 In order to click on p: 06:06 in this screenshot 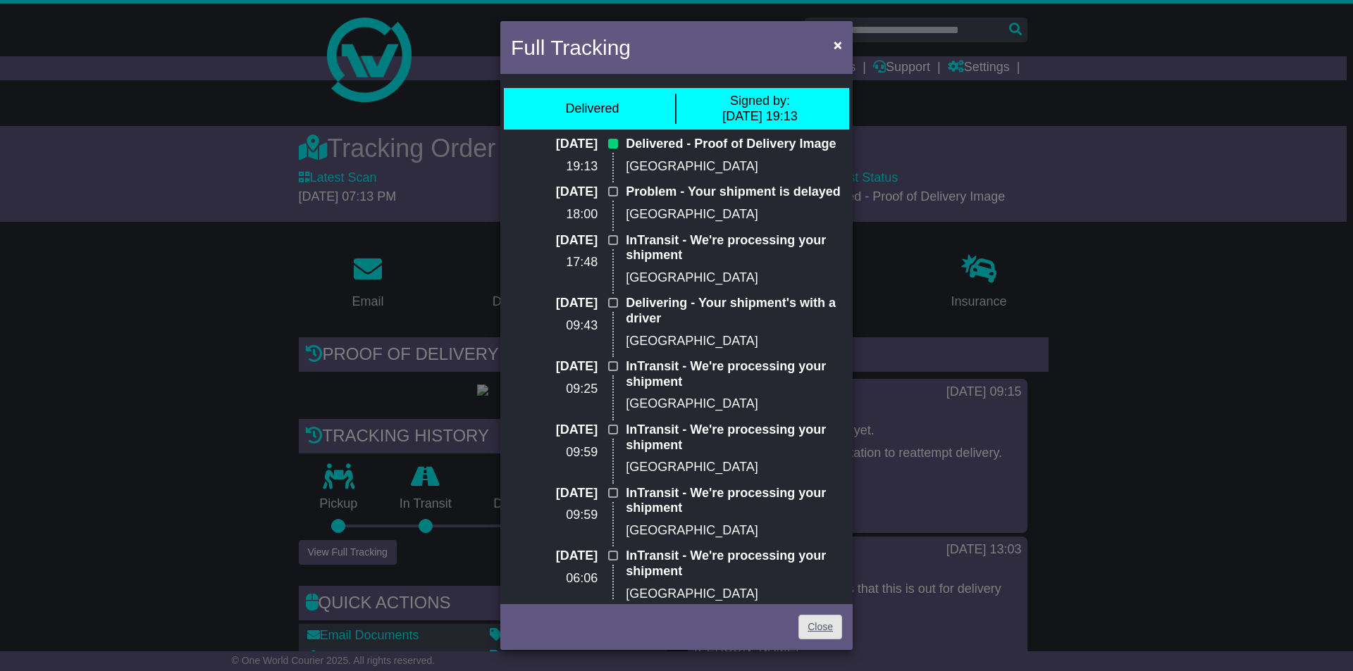, I will do `click(554, 579)`.